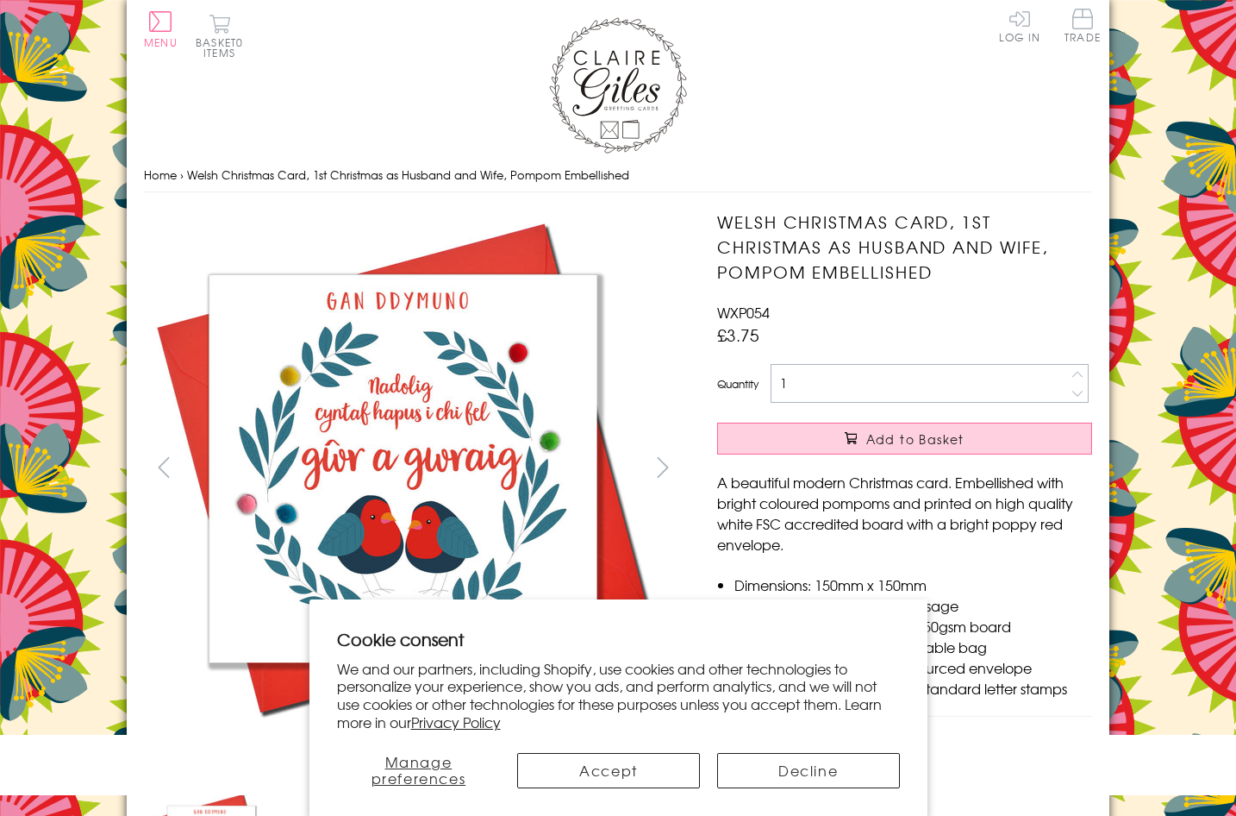 The width and height of the screenshot is (1236, 816). What do you see at coordinates (916, 439) in the screenshot?
I see `span: Add to Basket` at bounding box center [916, 439].